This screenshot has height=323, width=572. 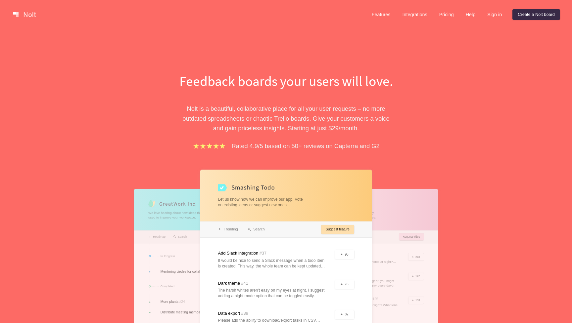 I want to click on h1: Feedback boards your users will love., so click(x=286, y=81).